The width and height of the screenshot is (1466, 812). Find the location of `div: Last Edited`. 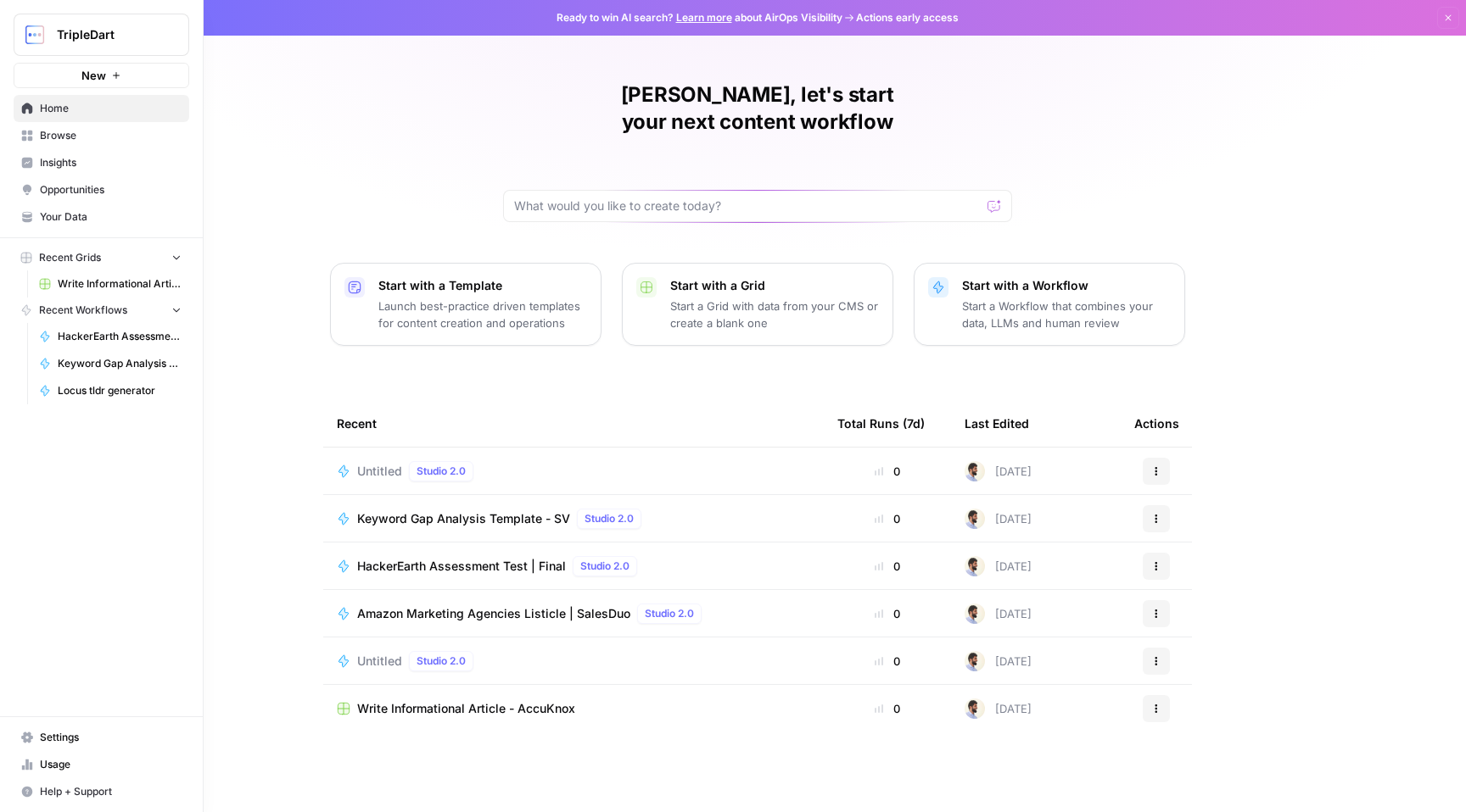

div: Last Edited is located at coordinates (997, 423).